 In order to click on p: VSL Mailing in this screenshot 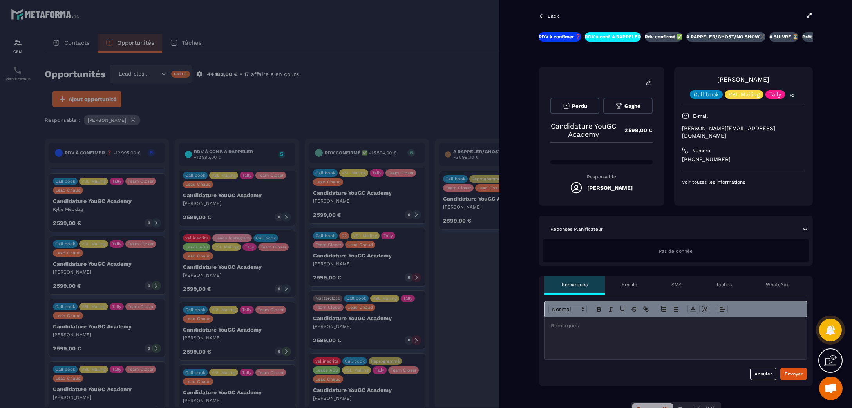, I will do `click(744, 94)`.